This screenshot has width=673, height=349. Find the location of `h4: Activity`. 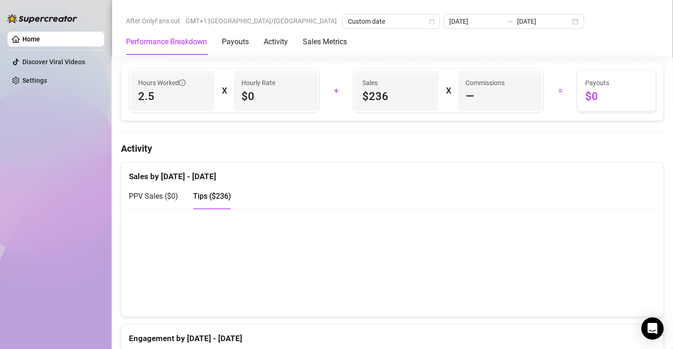

h4: Activity is located at coordinates (392, 148).